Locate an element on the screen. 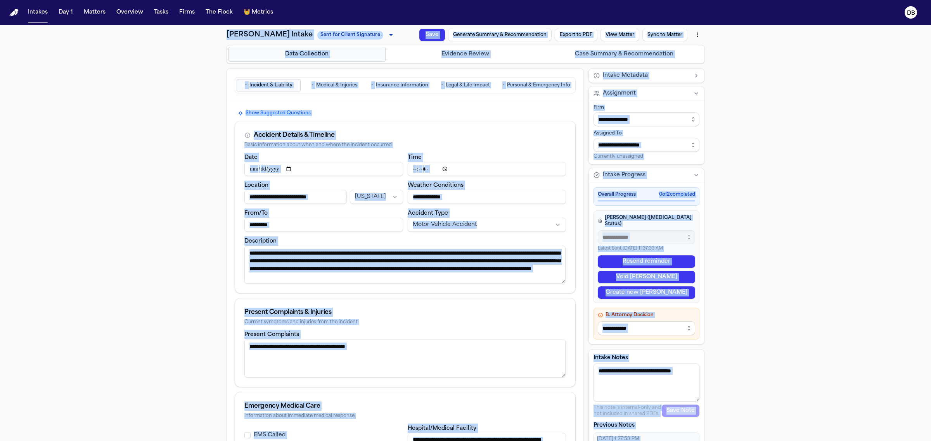  button: Firms is located at coordinates (187, 12).